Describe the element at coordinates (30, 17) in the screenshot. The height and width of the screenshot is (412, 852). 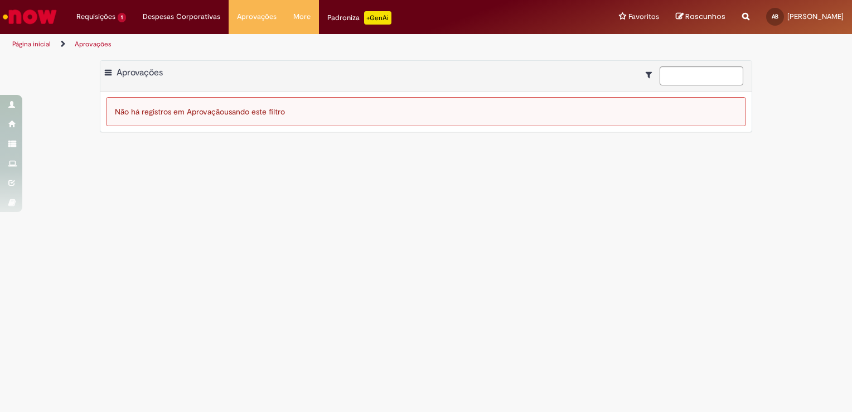
I see `img: ServiceNow` at that location.